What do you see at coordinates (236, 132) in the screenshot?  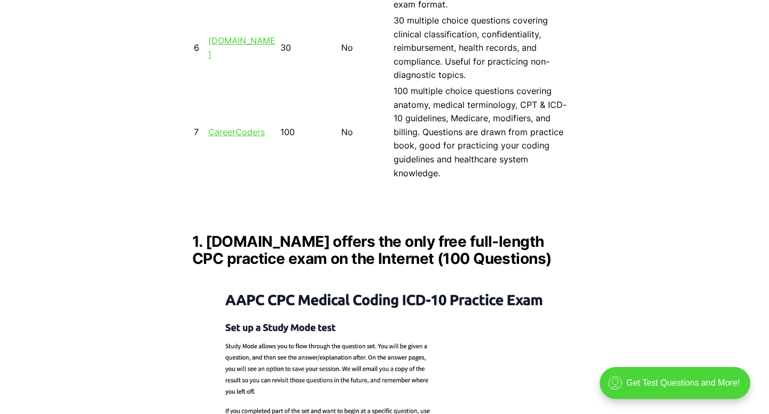 I see `a: CareerCoders` at bounding box center [236, 132].